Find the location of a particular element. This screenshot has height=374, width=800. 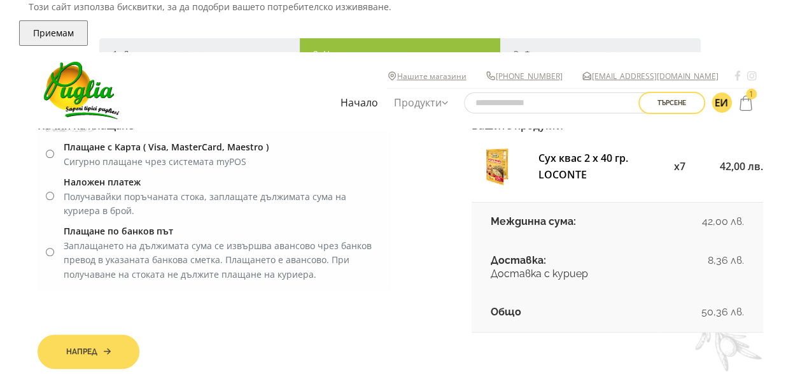

h6: Начин на плащане is located at coordinates (214, 125).